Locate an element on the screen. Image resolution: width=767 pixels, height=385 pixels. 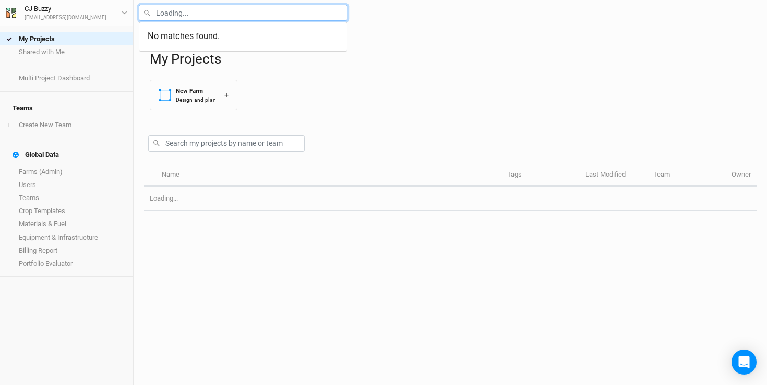
th: Last Modified is located at coordinates (613, 175).